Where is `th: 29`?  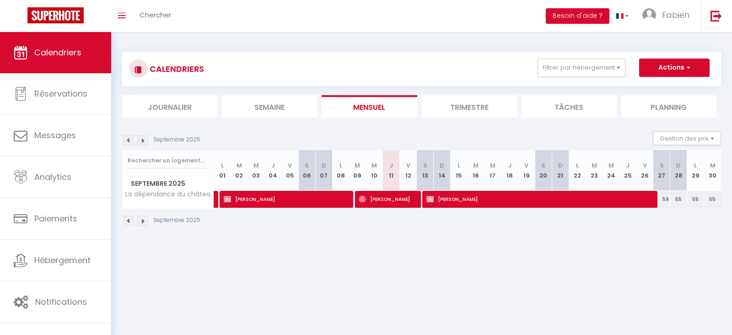
th: 29 is located at coordinates (695, 170).